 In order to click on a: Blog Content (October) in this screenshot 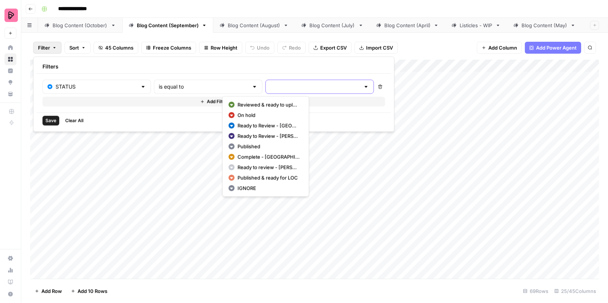, I will do `click(80, 25)`.